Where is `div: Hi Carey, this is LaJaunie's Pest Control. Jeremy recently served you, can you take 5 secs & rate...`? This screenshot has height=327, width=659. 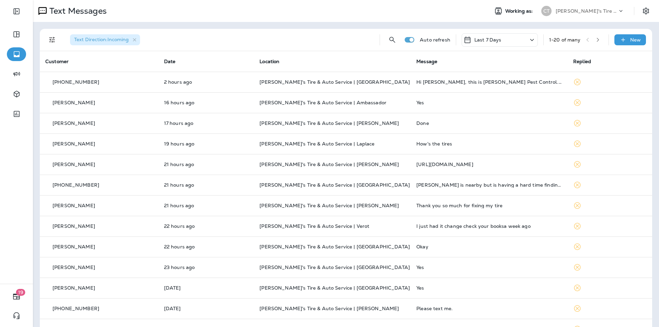
div: Hi Carey, this is LaJaunie's Pest Control. Jeremy recently served you, can you take 5 secs & rate... is located at coordinates (489, 82).